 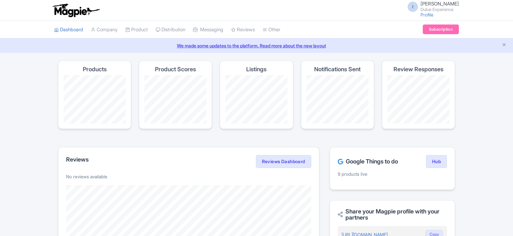 What do you see at coordinates (441, 29) in the screenshot?
I see `a: Subscription` at bounding box center [441, 29].